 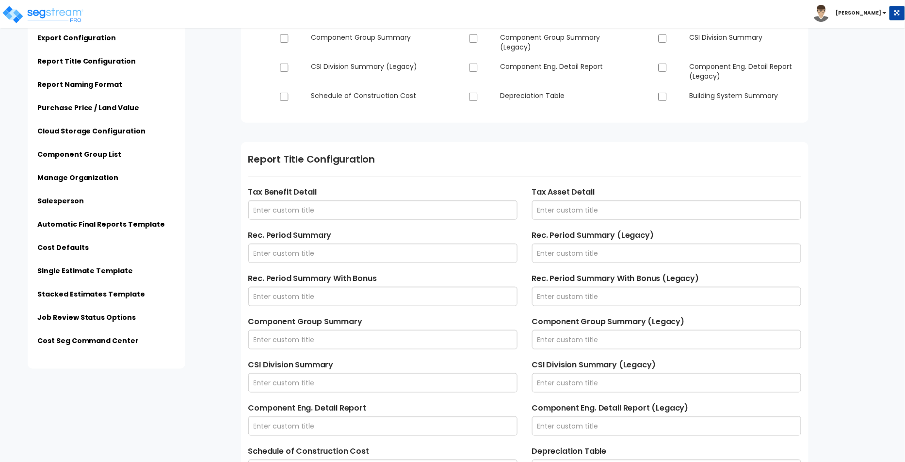 What do you see at coordinates (101, 224) in the screenshot?
I see `a: Automatic Final Reports Template` at bounding box center [101, 224].